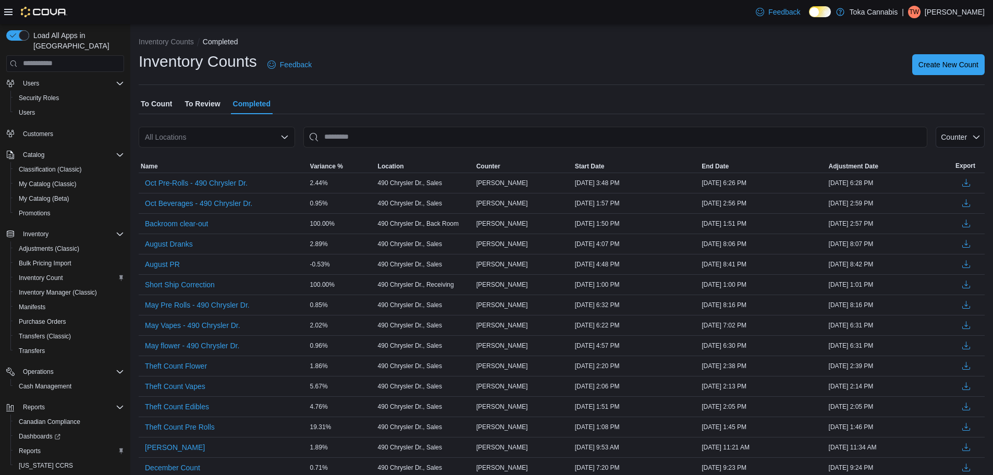  Describe the element at coordinates (342, 427) in the screenshot. I see `div: 19.31%` at that location.